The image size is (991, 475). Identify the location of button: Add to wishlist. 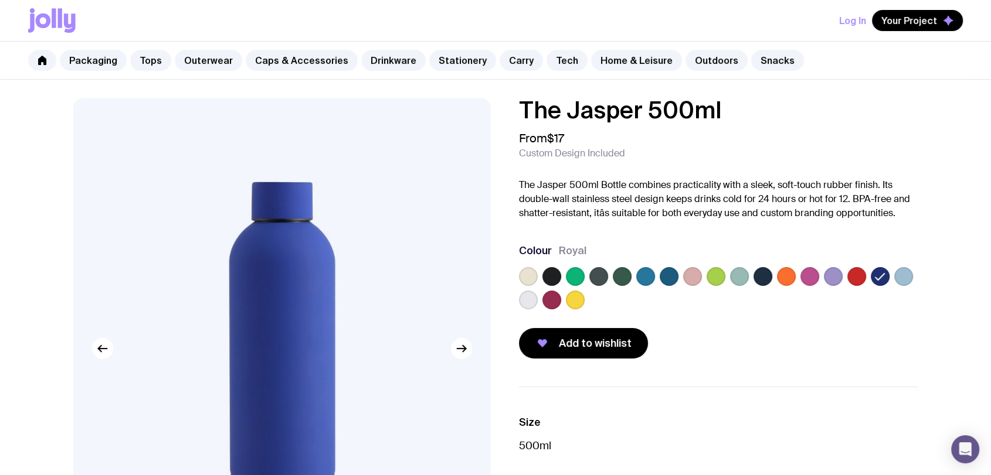
(583, 344).